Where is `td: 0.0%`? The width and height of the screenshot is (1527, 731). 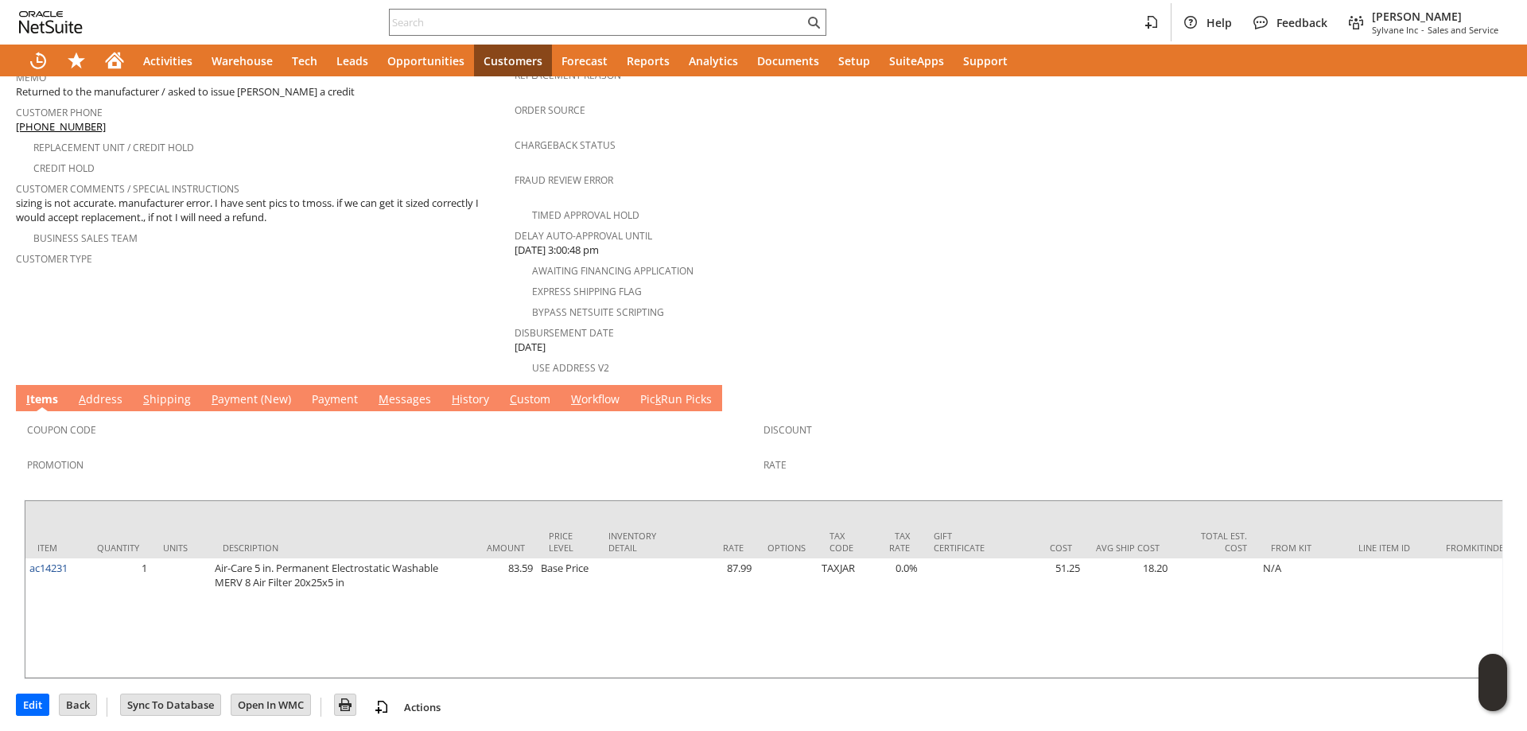 td: 0.0% is located at coordinates (899, 618).